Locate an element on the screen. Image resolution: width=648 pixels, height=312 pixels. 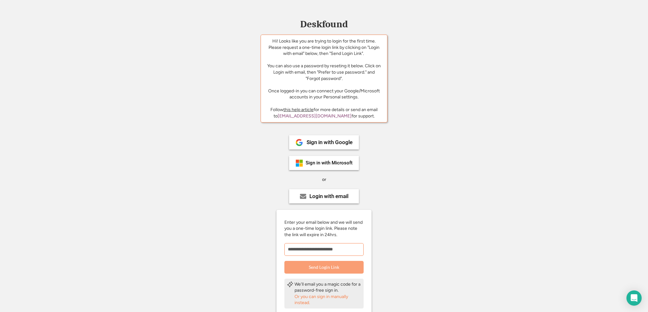
div: We'll email you a magic code for a password-free sign in. is located at coordinates (328, 287).